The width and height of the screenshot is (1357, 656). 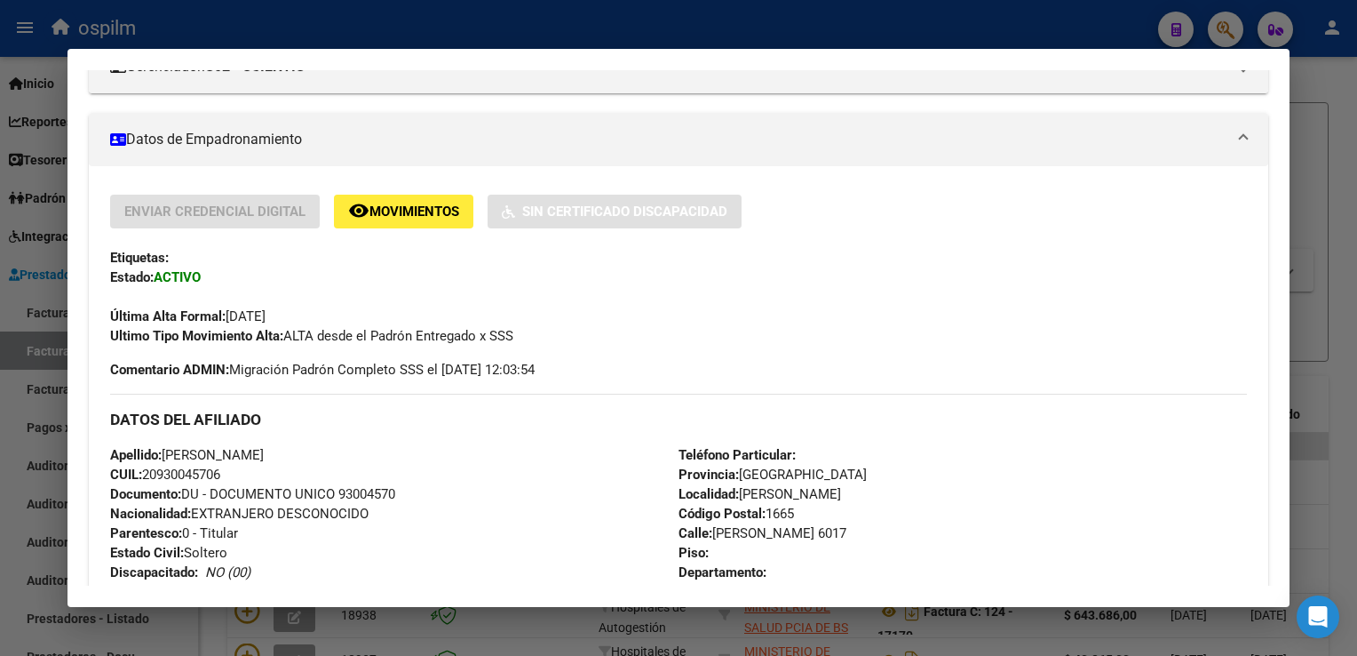 I want to click on strong: CUIL:, so click(x=126, y=474).